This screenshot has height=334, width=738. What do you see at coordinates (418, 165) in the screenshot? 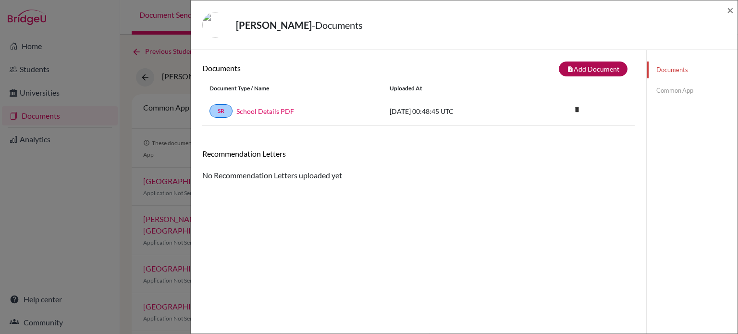
I see `div: No Recommendation Letters uploaded yet` at bounding box center [418, 165].